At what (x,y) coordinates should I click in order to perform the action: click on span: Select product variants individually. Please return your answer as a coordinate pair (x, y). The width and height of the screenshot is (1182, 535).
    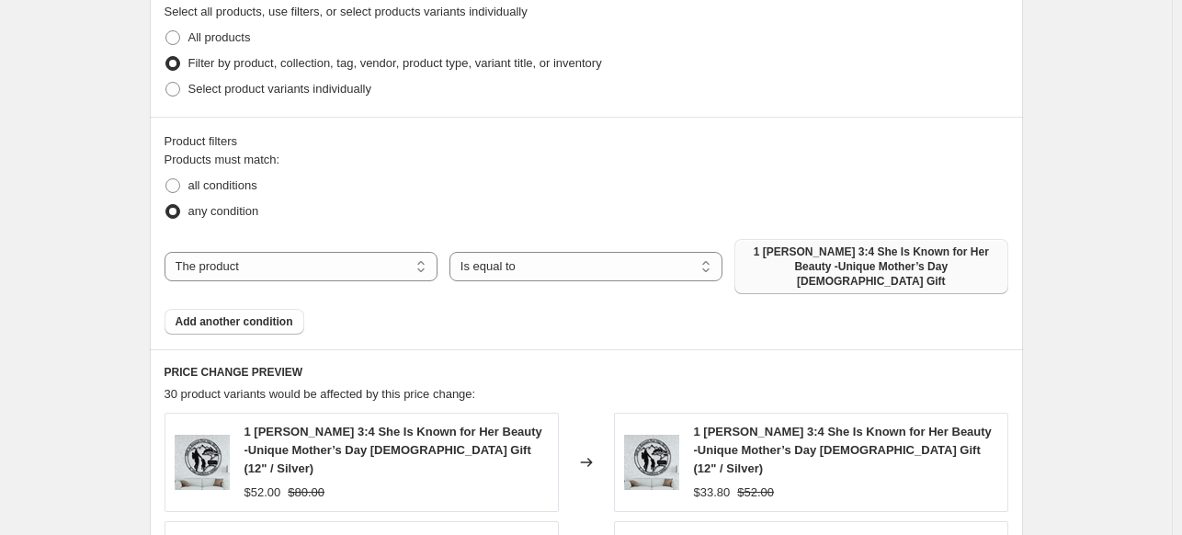
    Looking at the image, I should click on (279, 88).